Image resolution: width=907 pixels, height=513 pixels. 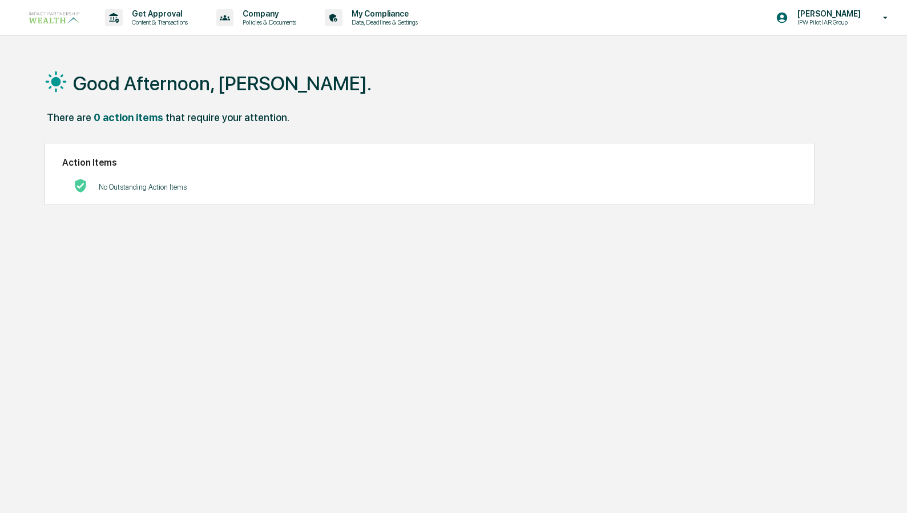 What do you see at coordinates (268, 22) in the screenshot?
I see `p: Policies & Documents` at bounding box center [268, 22].